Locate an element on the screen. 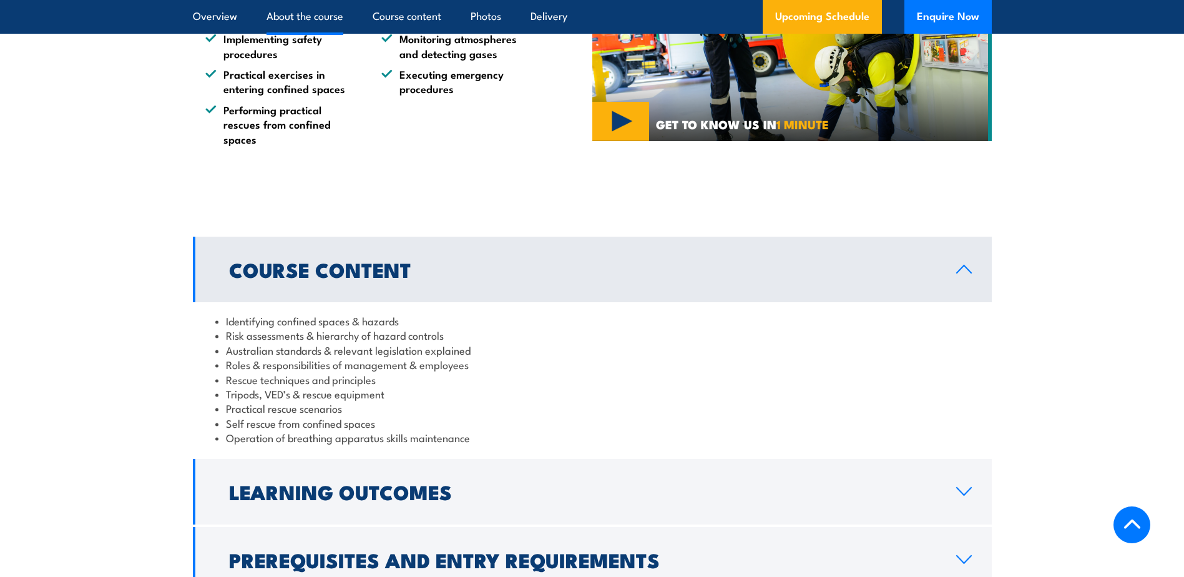 This screenshot has height=577, width=1184. li: Rescue techniques and principles is located at coordinates (592, 379).